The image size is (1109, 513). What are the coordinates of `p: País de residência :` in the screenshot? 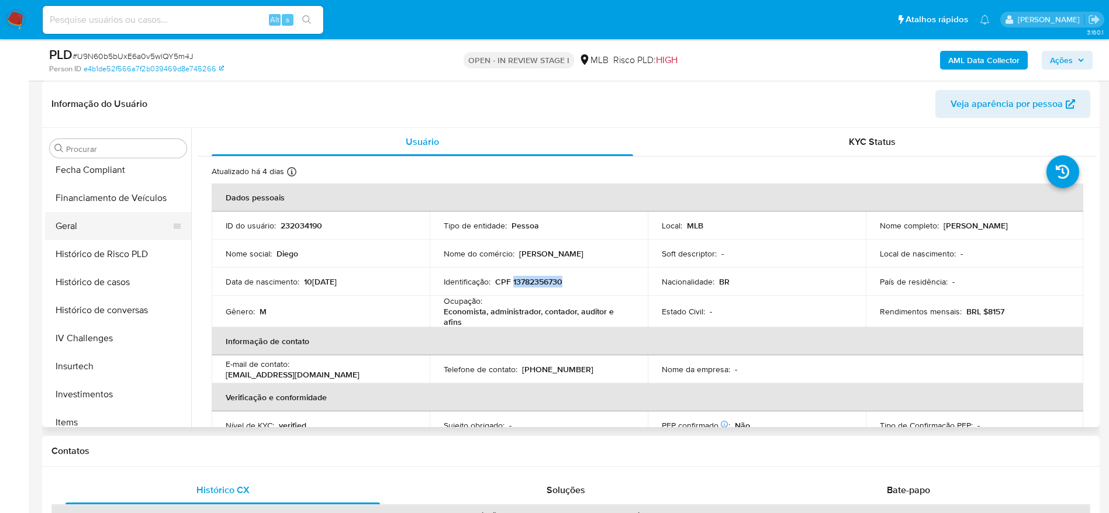 It's located at (914, 282).